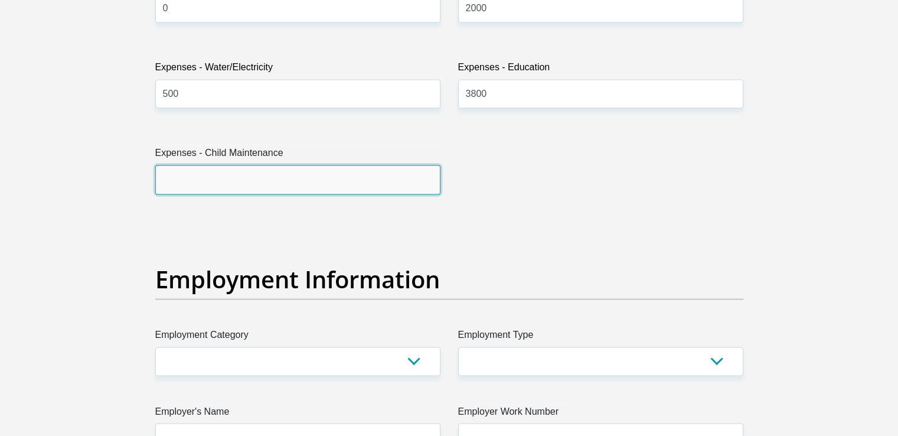  I want to click on label: Employer's Name, so click(298, 413).